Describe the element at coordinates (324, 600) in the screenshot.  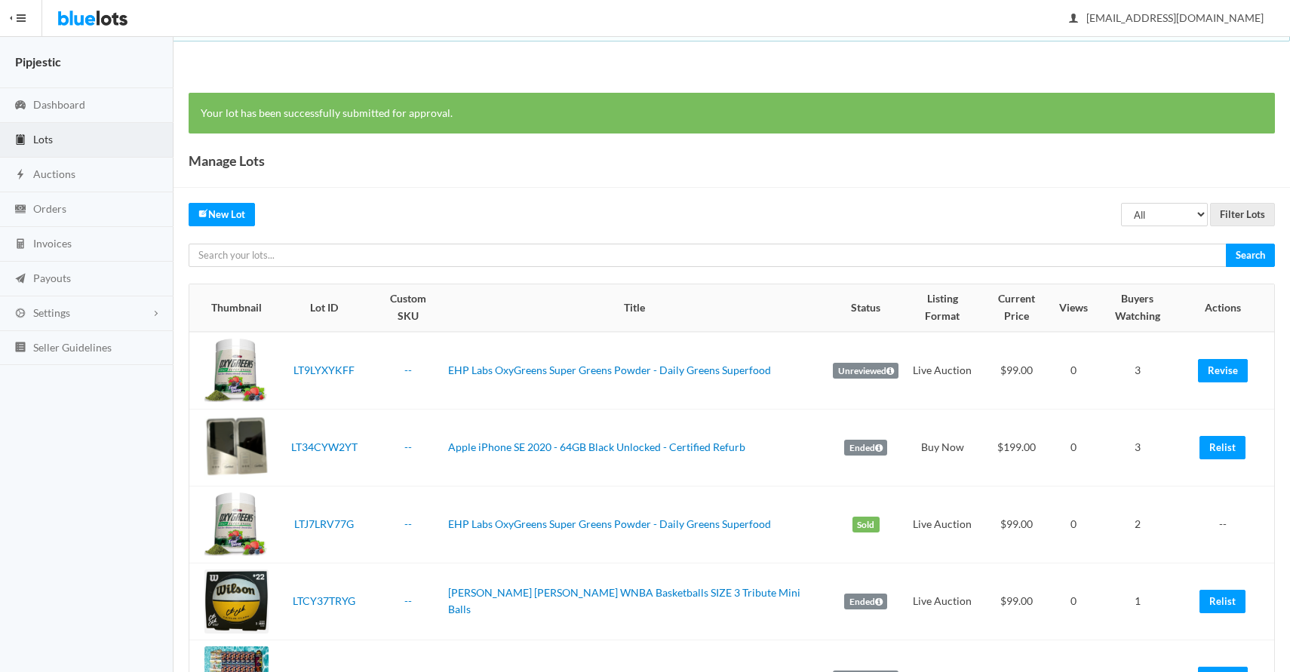
I see `a: LTCY37TRYG` at that location.